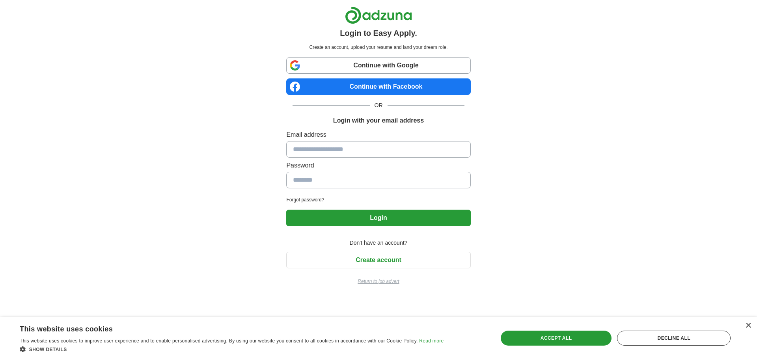  Describe the element at coordinates (222, 328) in the screenshot. I see `div: This website uses cookies` at that location.